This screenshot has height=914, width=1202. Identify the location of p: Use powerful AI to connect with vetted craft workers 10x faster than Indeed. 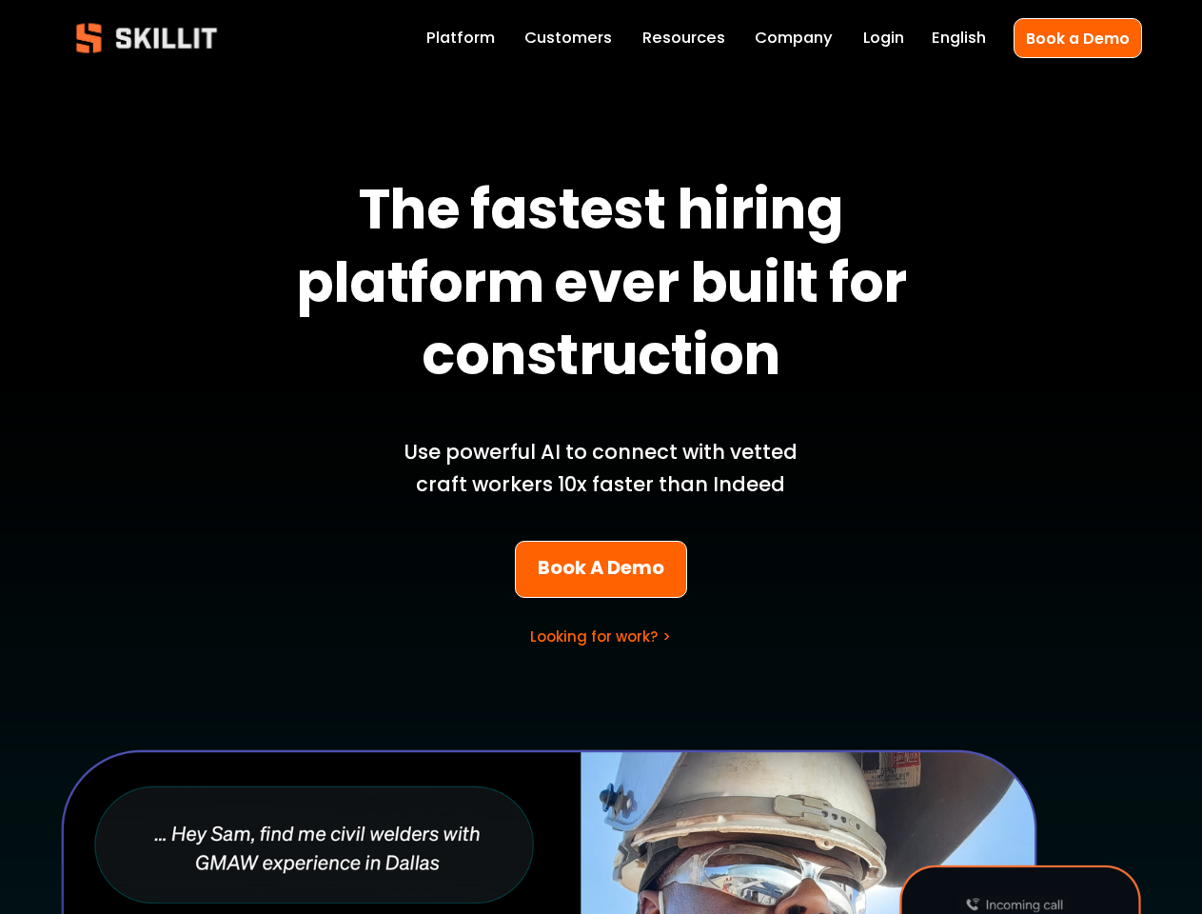
(601, 468).